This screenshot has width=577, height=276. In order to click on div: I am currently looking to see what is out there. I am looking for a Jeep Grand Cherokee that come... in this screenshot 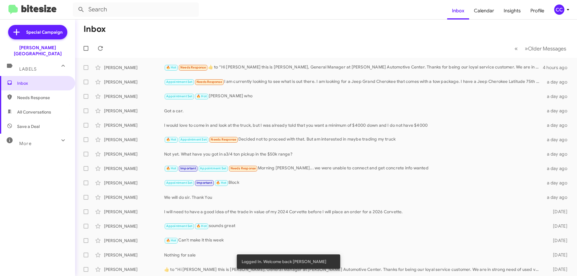, I will do `click(353, 82)`.